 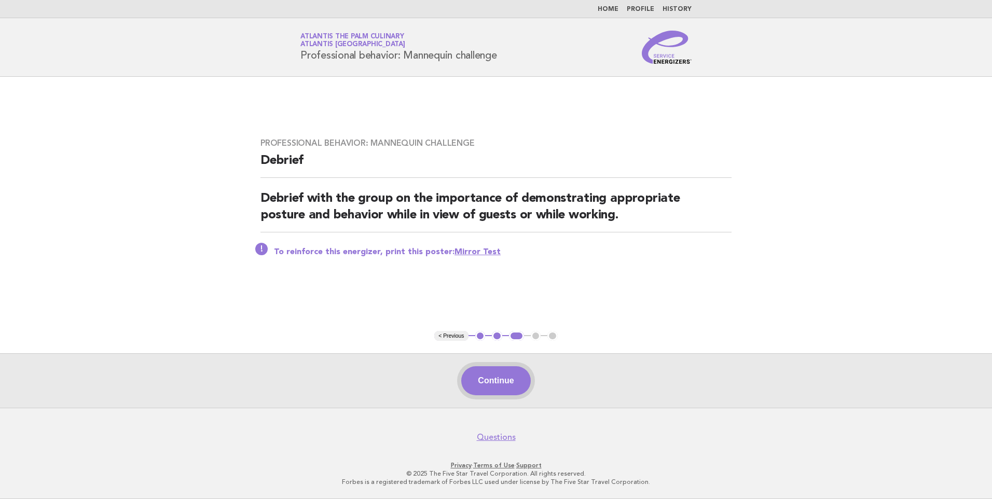 What do you see at coordinates (640, 9) in the screenshot?
I see `a: Profile` at bounding box center [640, 9].